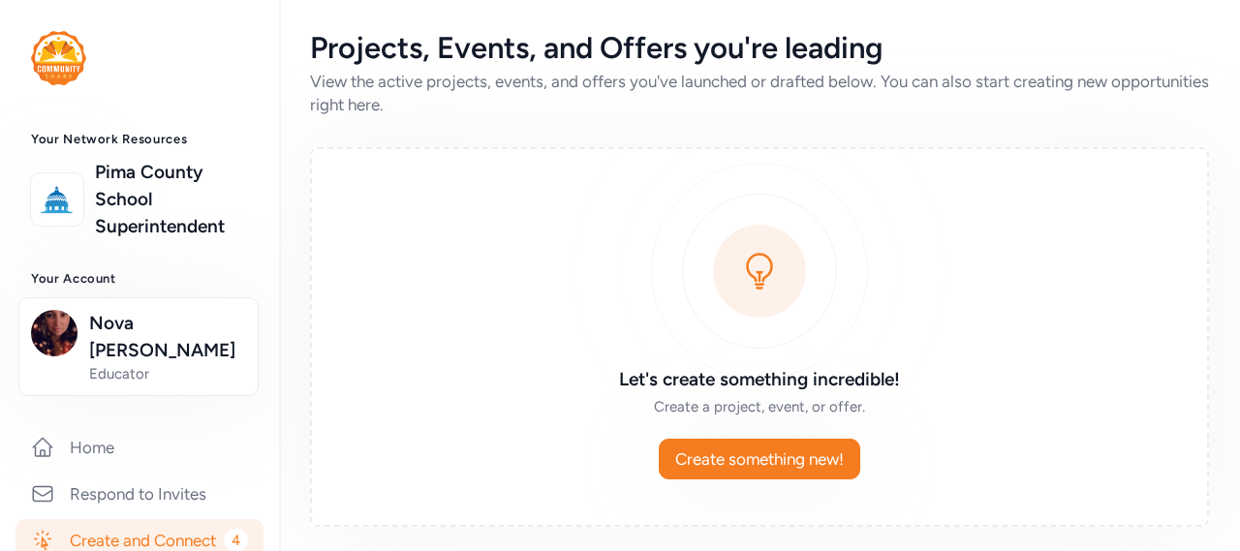  What do you see at coordinates (760, 459) in the screenshot?
I see `button: Create something new!` at bounding box center [760, 459].